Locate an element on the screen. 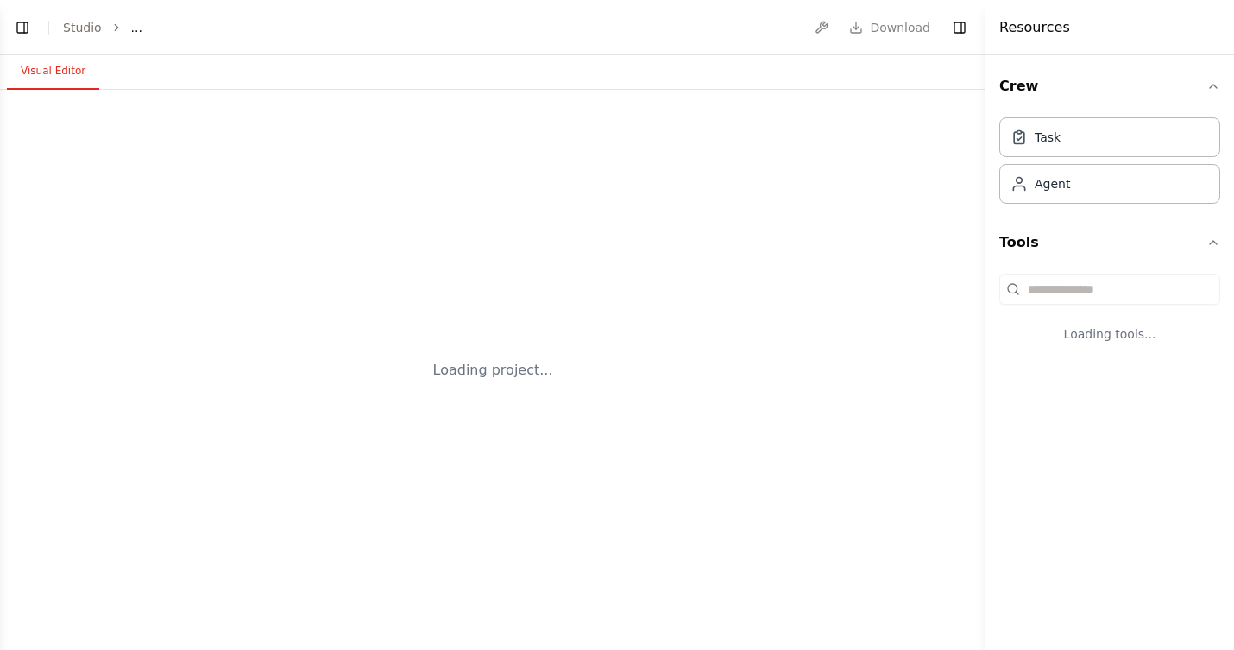 This screenshot has height=650, width=1234. button: Tools is located at coordinates (1110, 242).